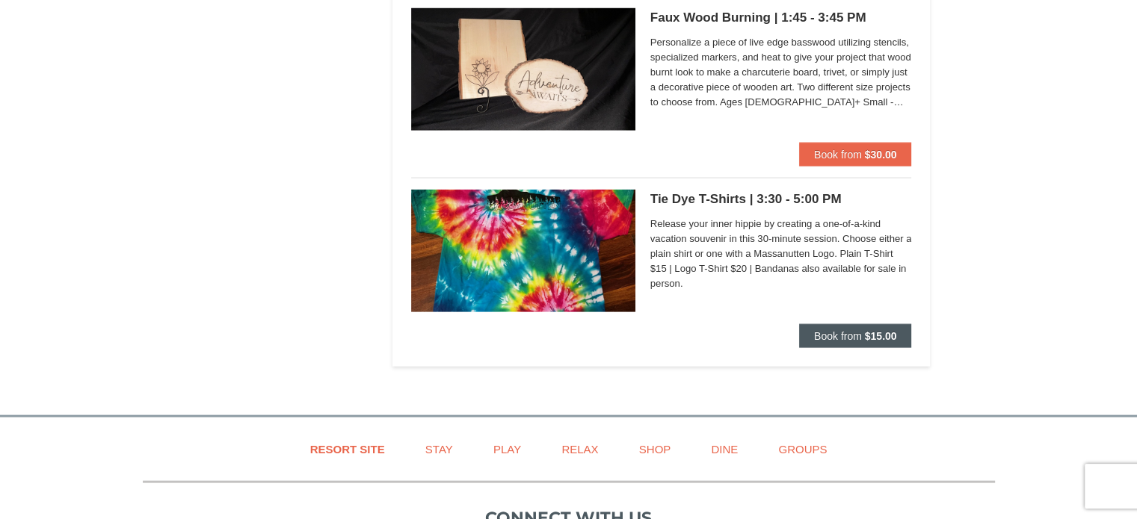 The image size is (1137, 519). I want to click on span: Release your inner hippie by creating a one-of-a-kind vacation souvenir in this 30-minute session..., so click(781, 254).